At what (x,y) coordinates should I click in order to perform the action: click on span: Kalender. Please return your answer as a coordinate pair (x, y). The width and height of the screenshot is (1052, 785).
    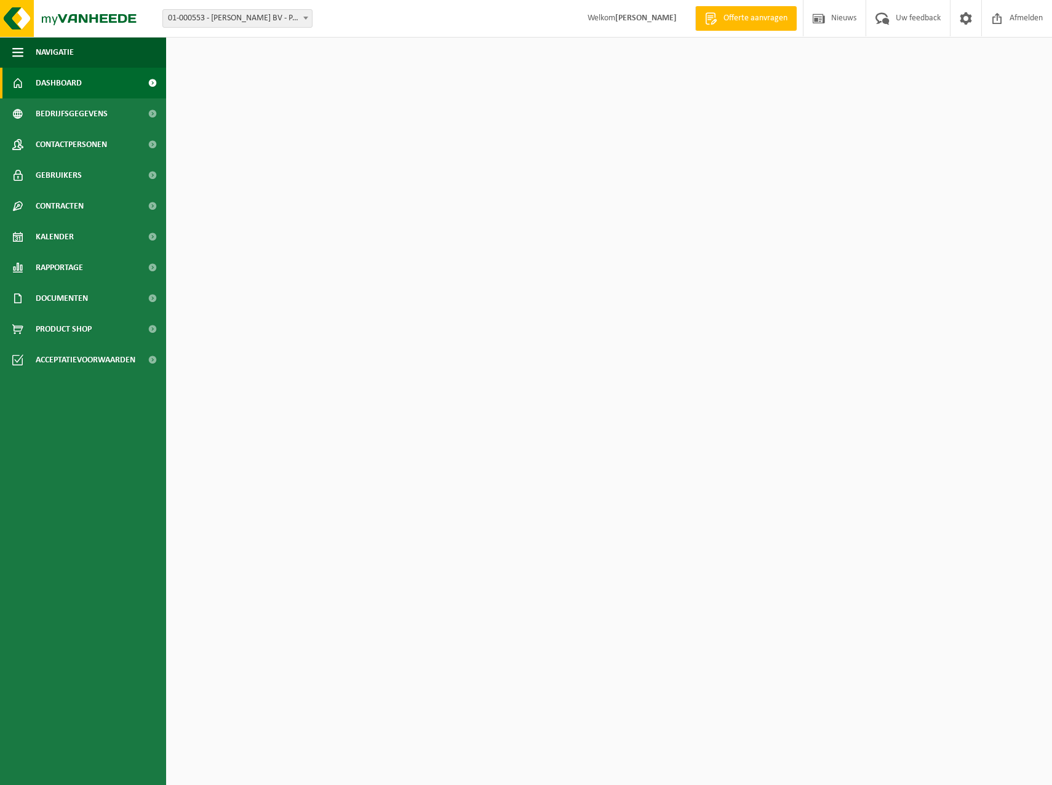
    Looking at the image, I should click on (55, 237).